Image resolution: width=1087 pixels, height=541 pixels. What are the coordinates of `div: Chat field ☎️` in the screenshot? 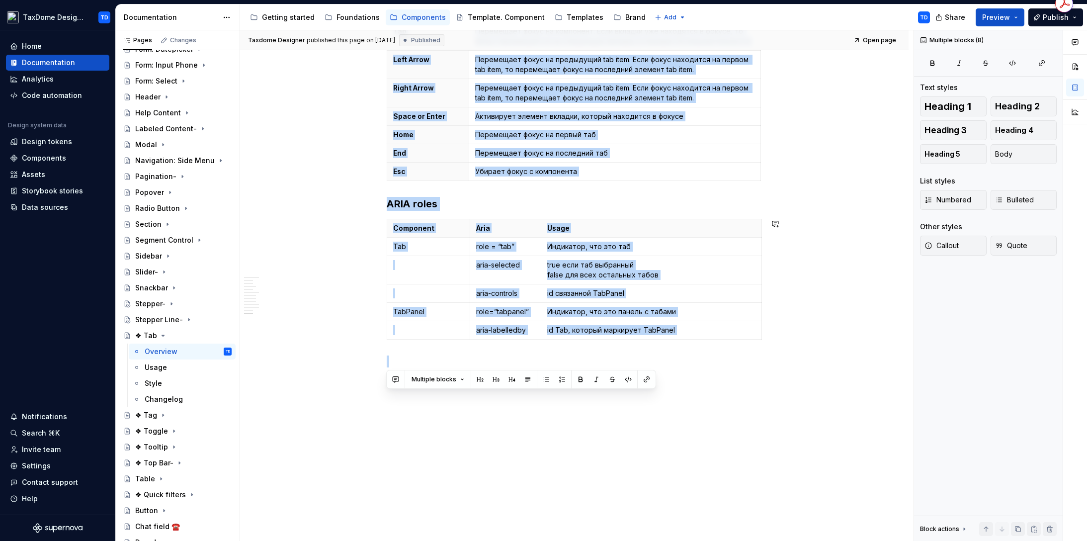 It's located at (158, 527).